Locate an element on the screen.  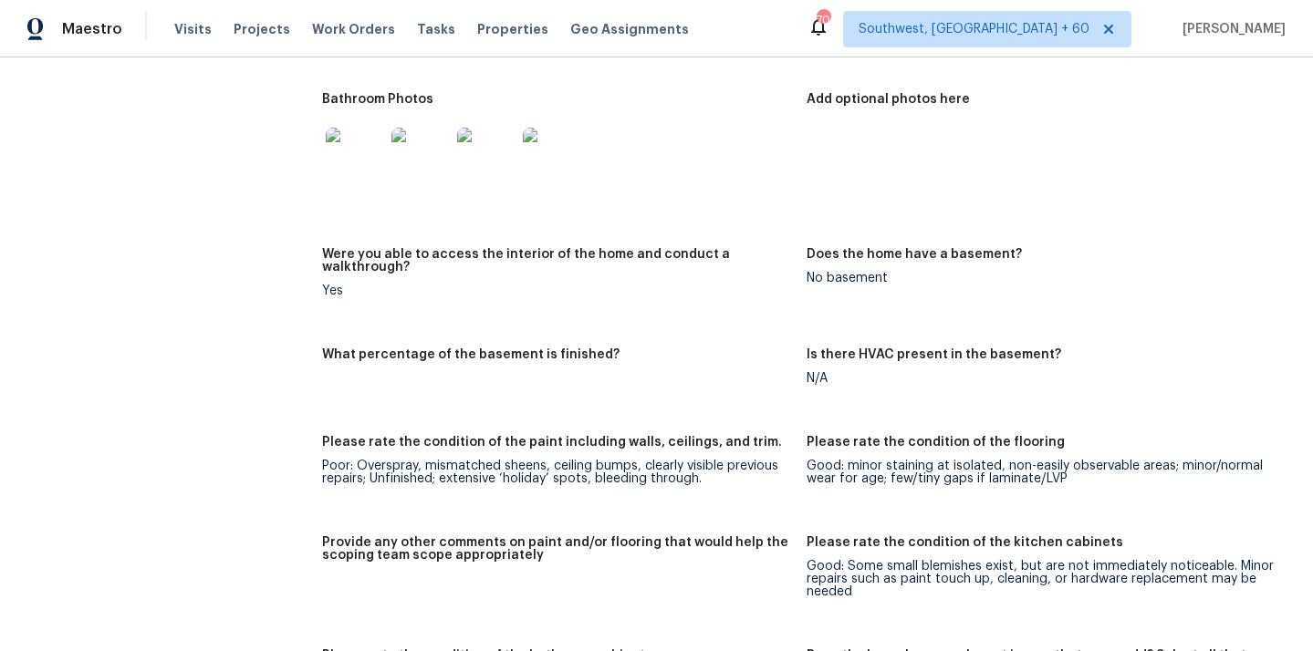
span: Projects is located at coordinates (262, 29).